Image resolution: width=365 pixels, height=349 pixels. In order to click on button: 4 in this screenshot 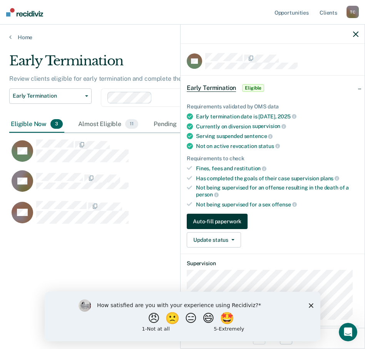, I will do `click(164, 27)`.